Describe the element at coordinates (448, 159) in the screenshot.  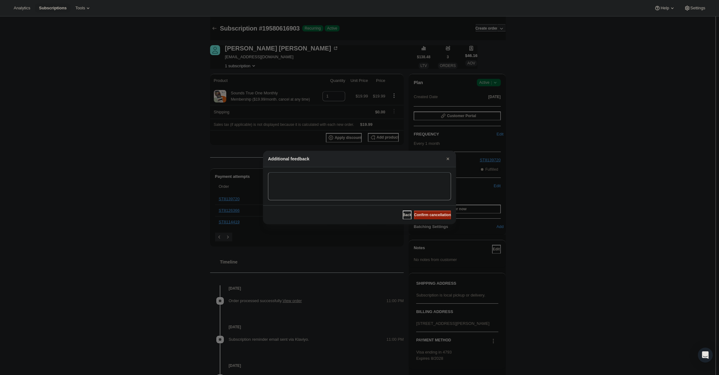
I see `button: Close` at that location.